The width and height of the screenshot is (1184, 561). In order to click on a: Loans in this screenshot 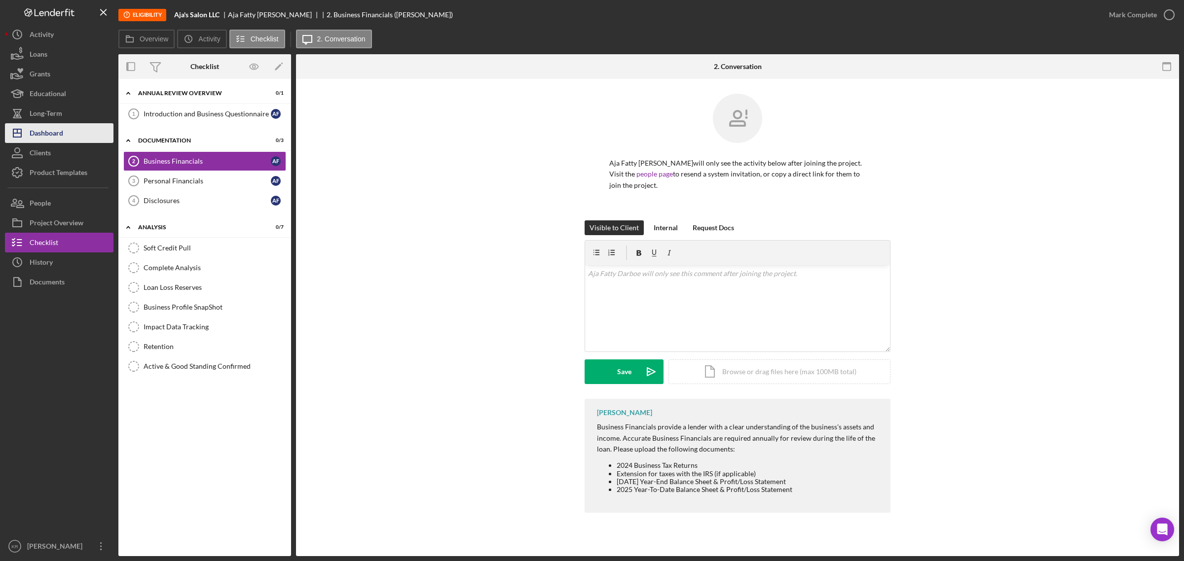, I will do `click(59, 54)`.